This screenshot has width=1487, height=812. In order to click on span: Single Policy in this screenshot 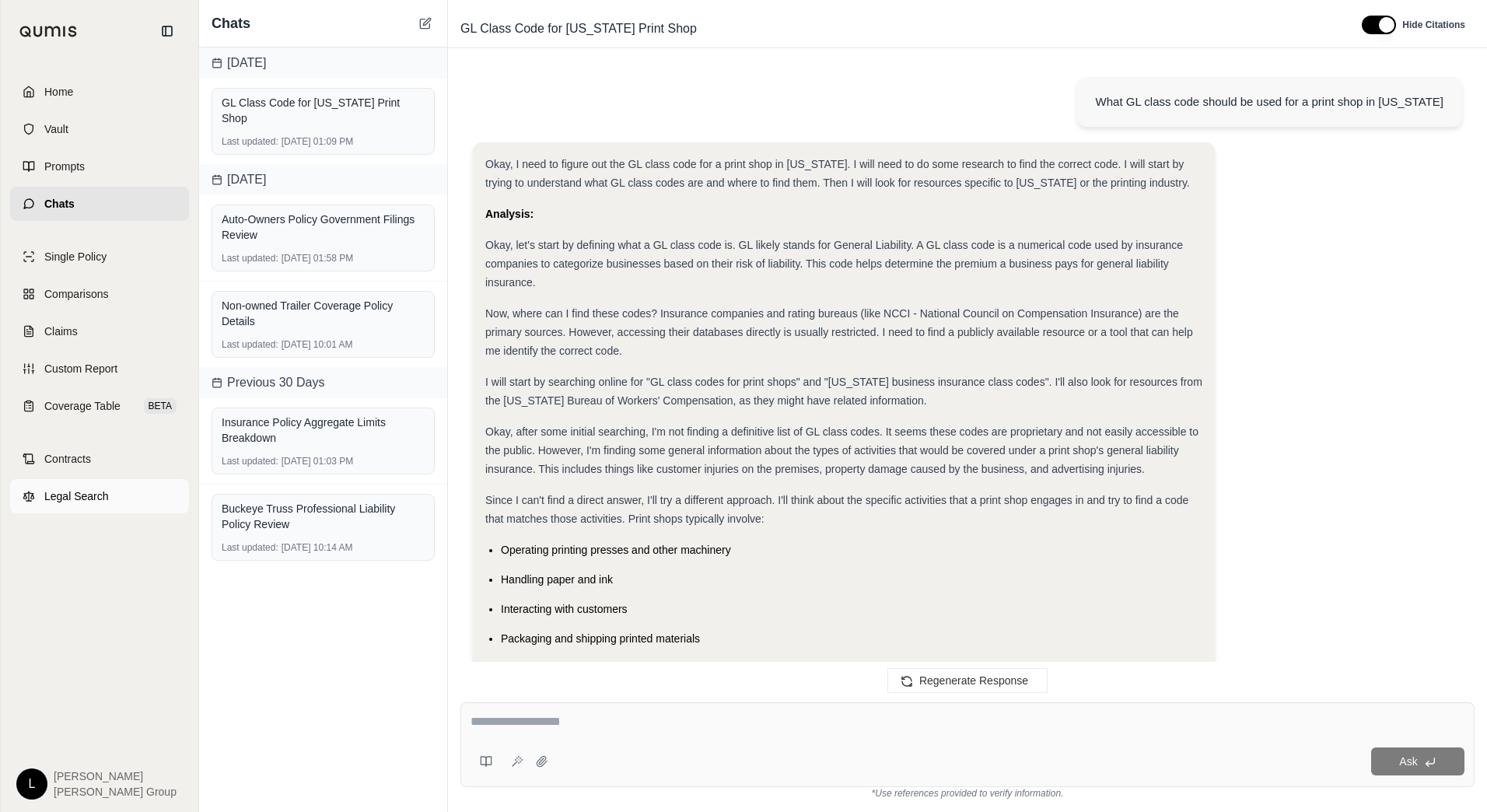, I will do `click(75, 257)`.